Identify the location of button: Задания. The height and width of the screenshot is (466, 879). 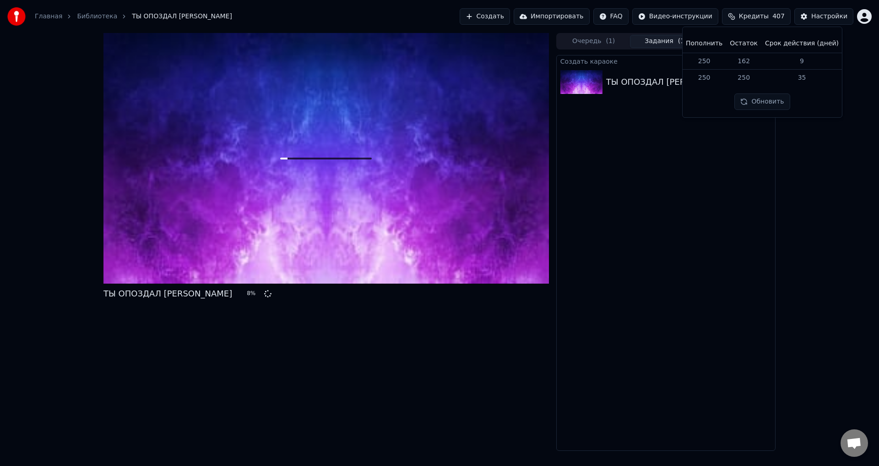
(666, 41).